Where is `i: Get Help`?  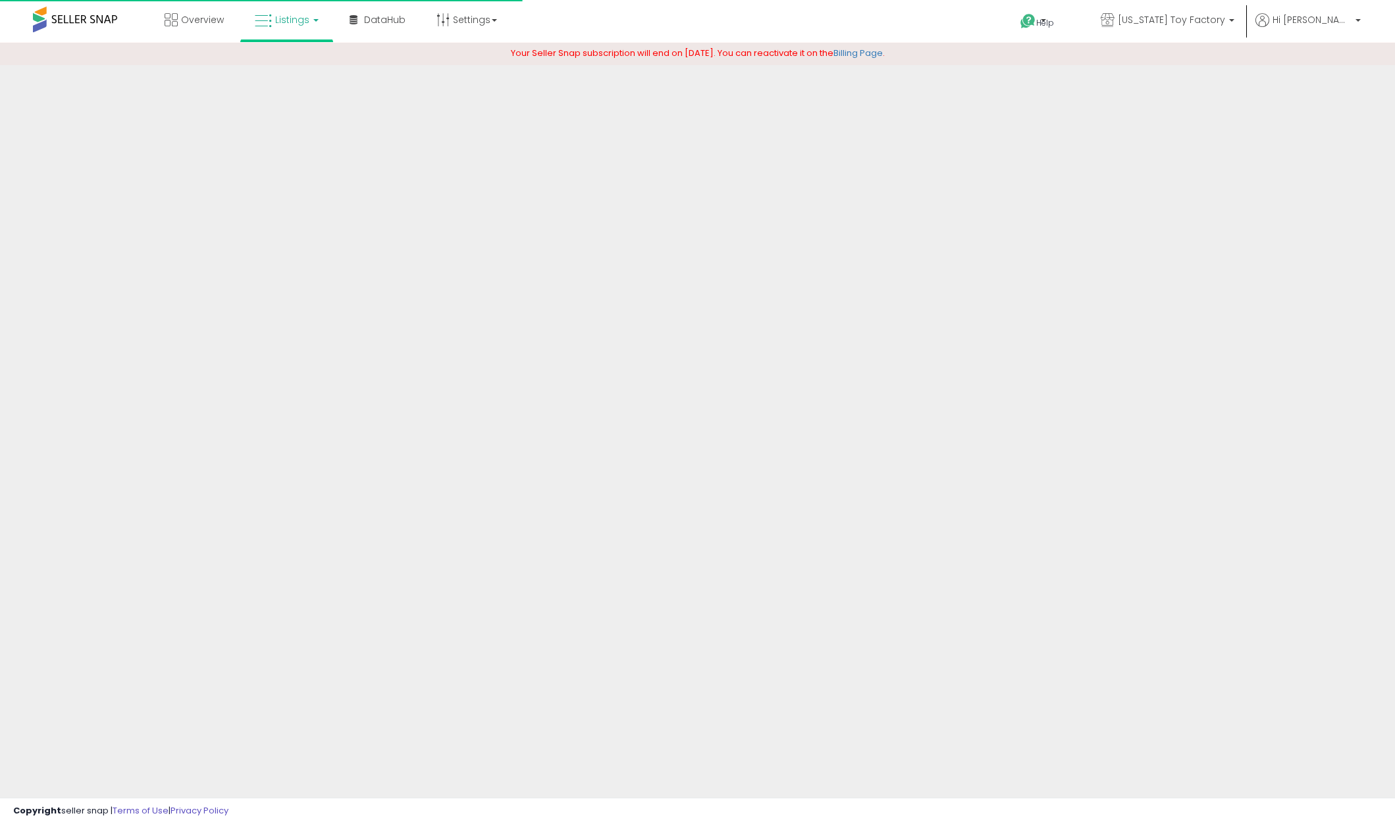 i: Get Help is located at coordinates (1027, 21).